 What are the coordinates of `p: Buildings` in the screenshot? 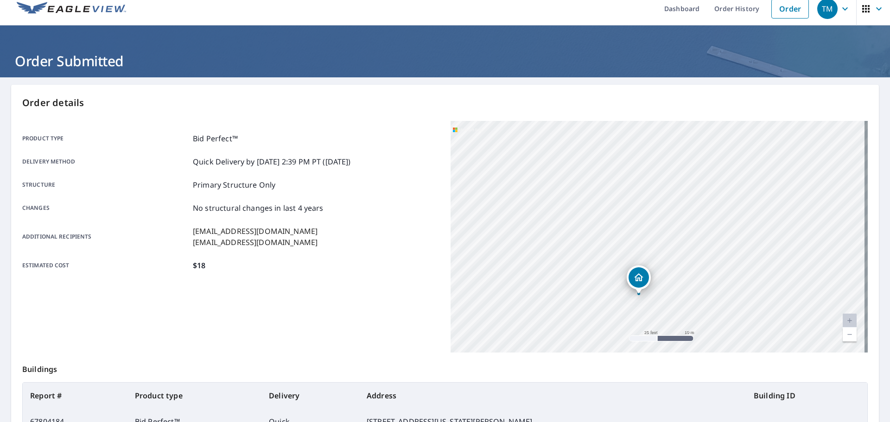 It's located at (445, 368).